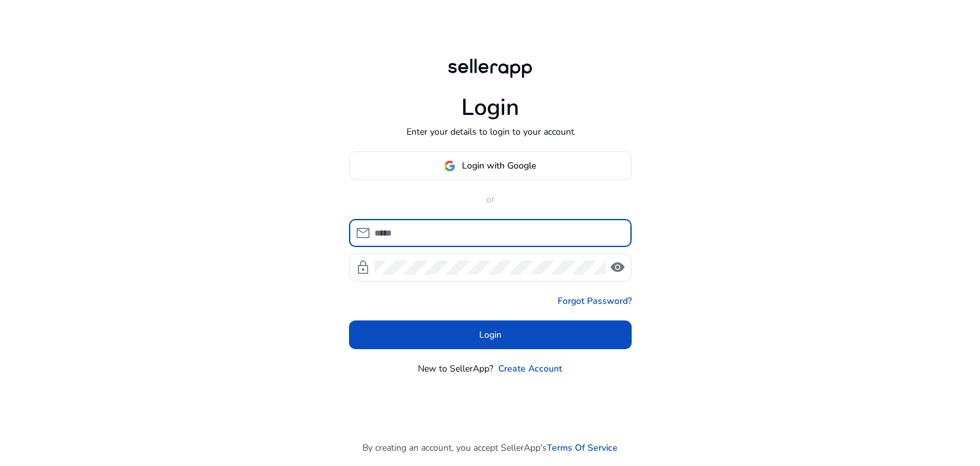 This screenshot has height=466, width=980. What do you see at coordinates (363, 267) in the screenshot?
I see `span: lock` at bounding box center [363, 267].